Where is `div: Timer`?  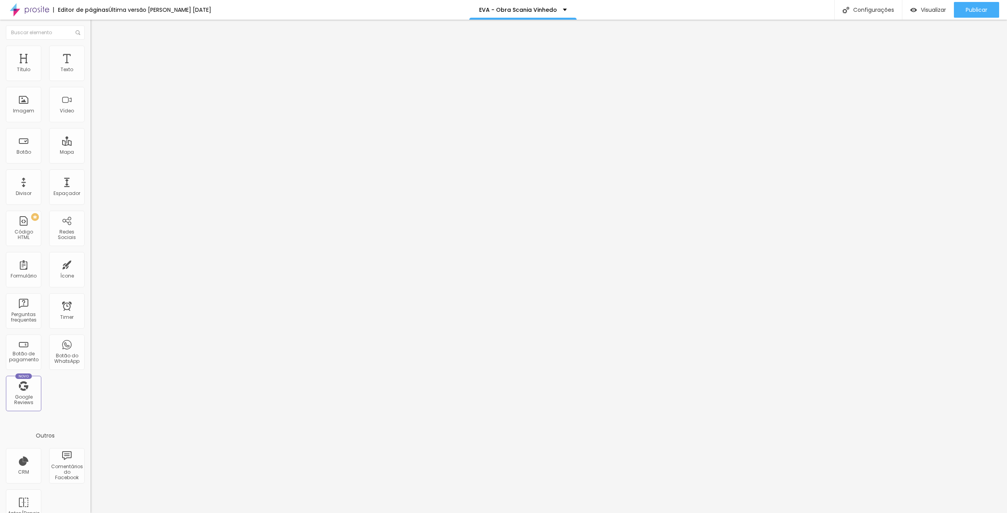
div: Timer is located at coordinates (67, 317).